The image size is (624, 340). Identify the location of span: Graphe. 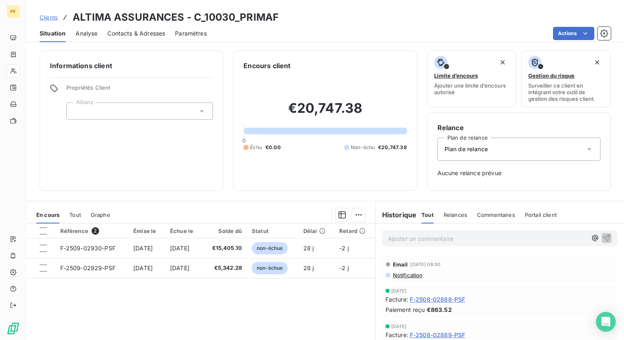
(100, 215).